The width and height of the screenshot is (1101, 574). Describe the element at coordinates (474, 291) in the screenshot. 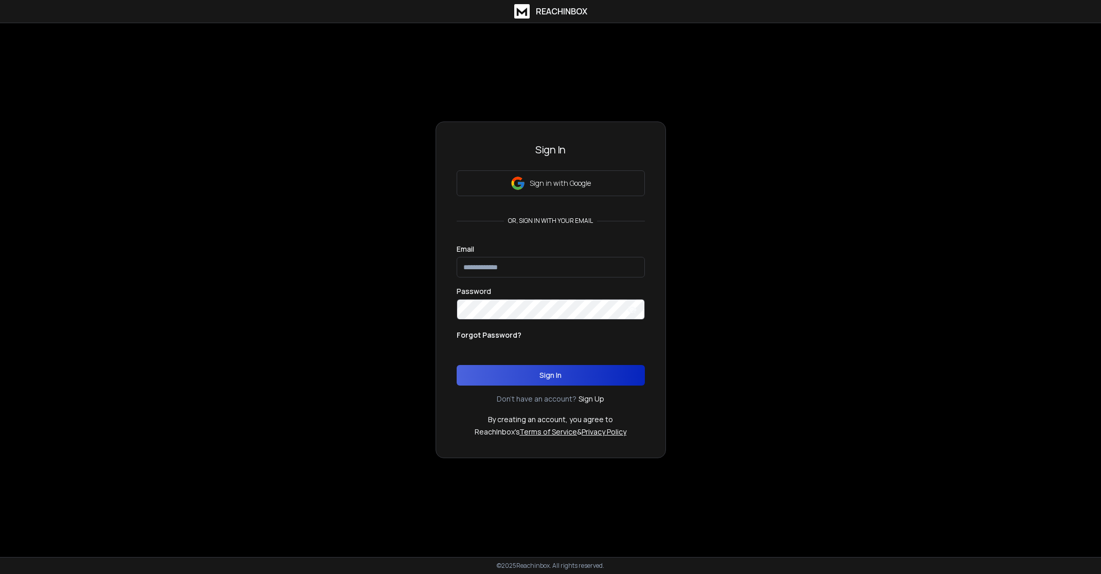

I see `label: Password` at that location.